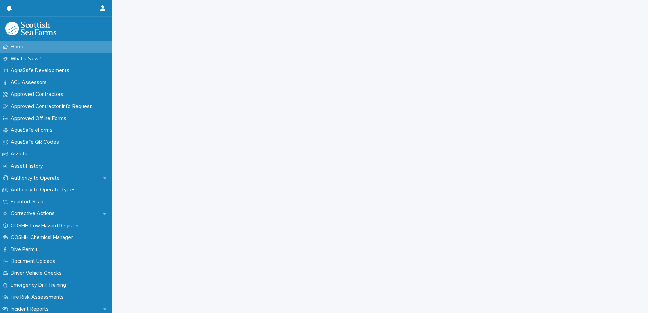 The width and height of the screenshot is (648, 313). What do you see at coordinates (27, 59) in the screenshot?
I see `p: What's New?` at bounding box center [27, 59].